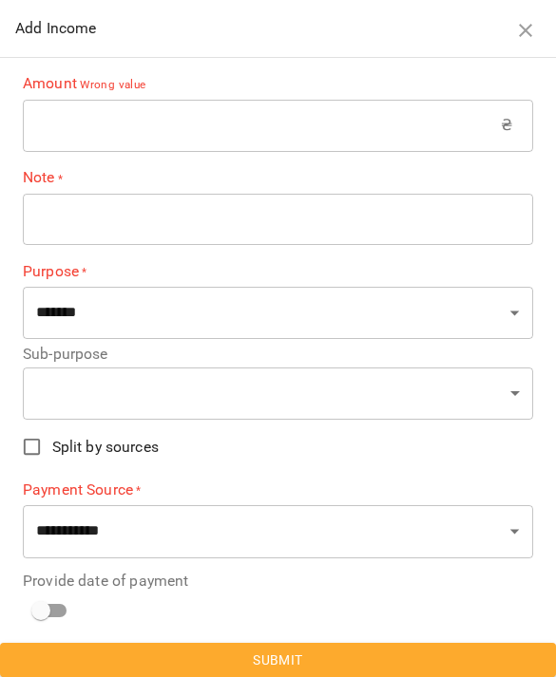  Describe the element at coordinates (111, 85) in the screenshot. I see `p: Wrong value` at that location.